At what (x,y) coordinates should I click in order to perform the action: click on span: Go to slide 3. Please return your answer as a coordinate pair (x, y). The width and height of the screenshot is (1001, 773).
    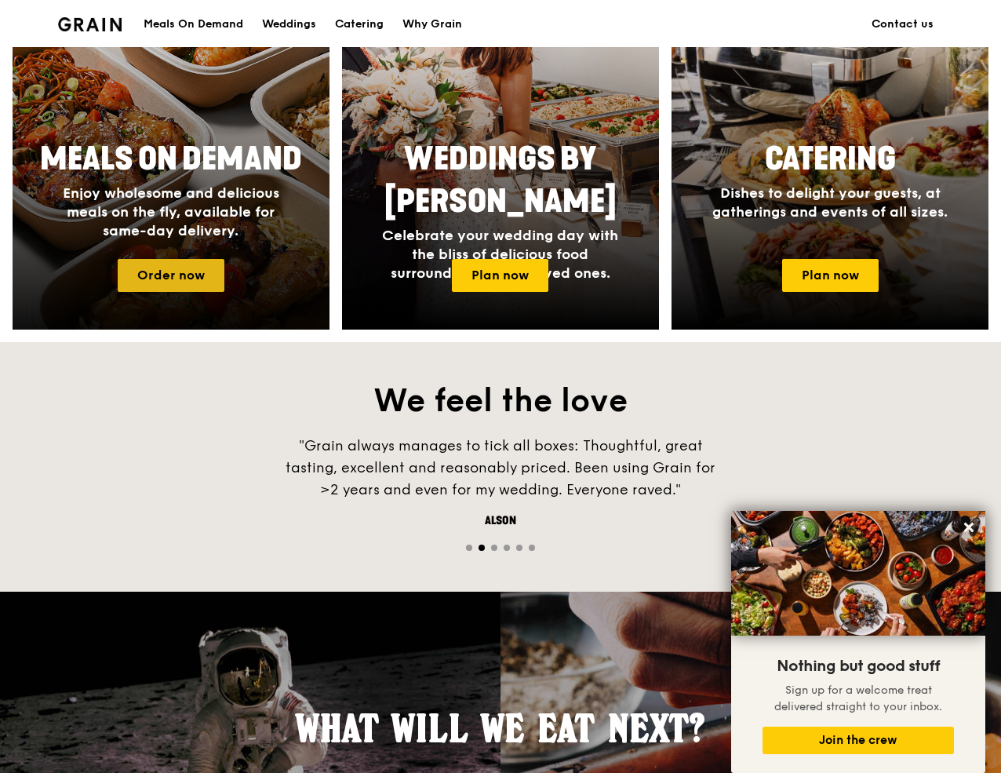
    Looking at the image, I should click on (494, 548).